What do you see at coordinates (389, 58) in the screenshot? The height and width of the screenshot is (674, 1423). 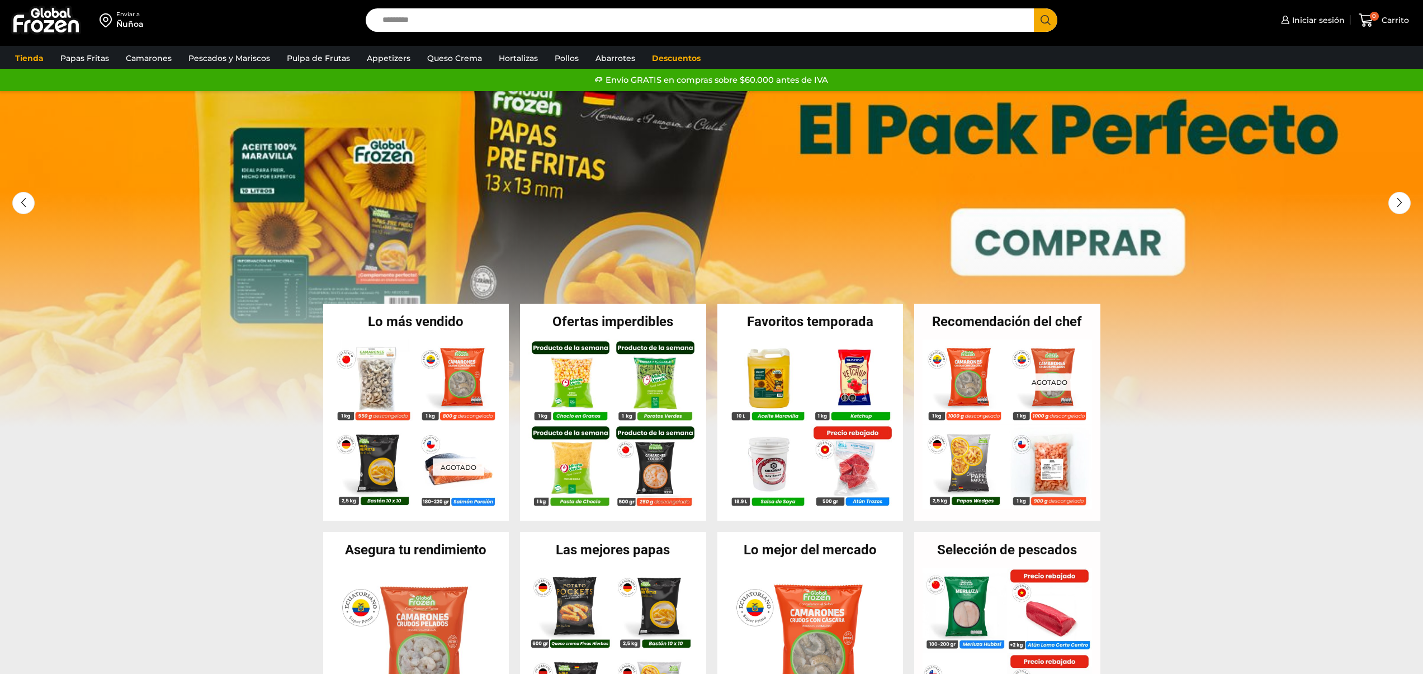 I see `a: Appetizers` at bounding box center [389, 58].